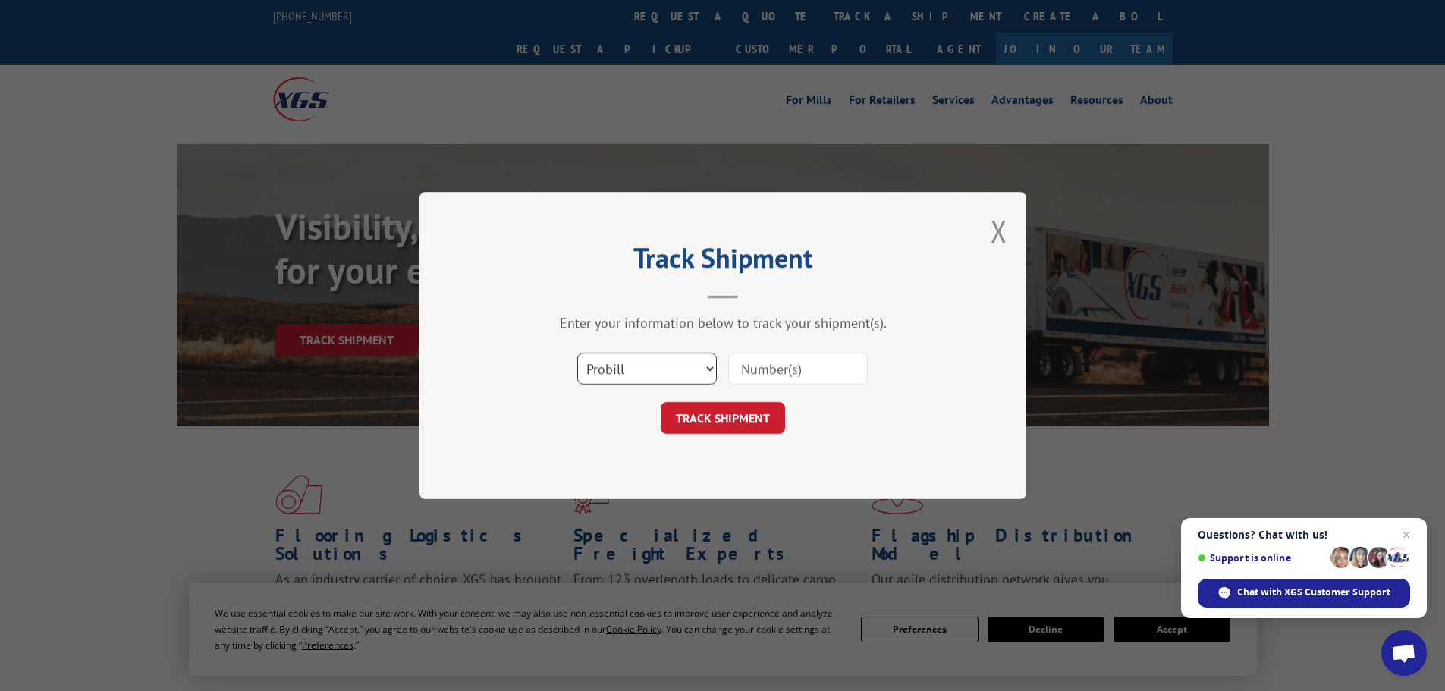 This screenshot has height=691, width=1445. What do you see at coordinates (1404, 653) in the screenshot?
I see `a: Open chat` at bounding box center [1404, 653].